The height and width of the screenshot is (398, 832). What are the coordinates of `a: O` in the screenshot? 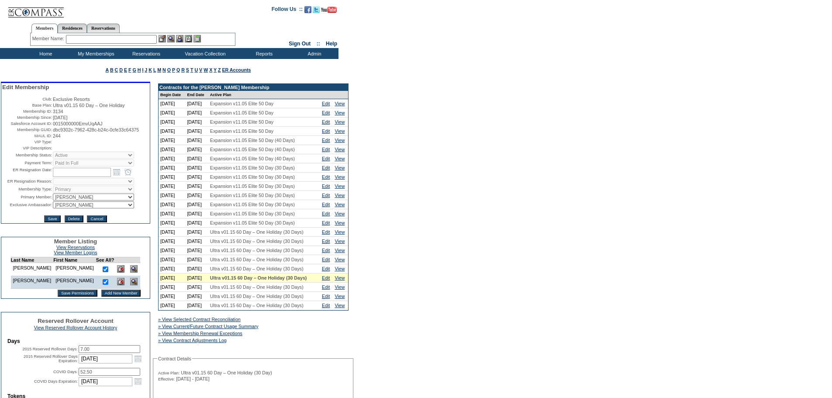 It's located at (169, 70).